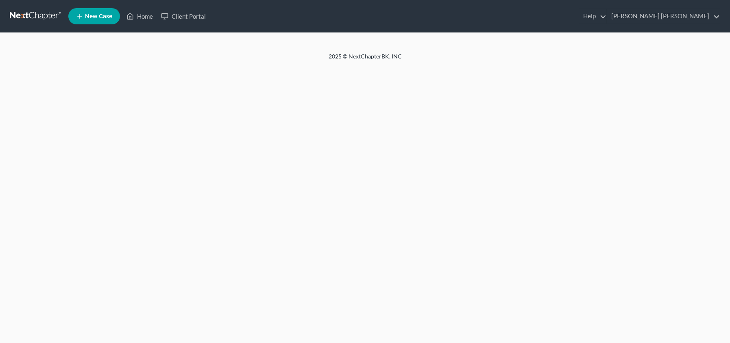 This screenshot has height=343, width=730. Describe the element at coordinates (365, 60) in the screenshot. I see `div: 2025 © NextChapterBK, INC` at that location.